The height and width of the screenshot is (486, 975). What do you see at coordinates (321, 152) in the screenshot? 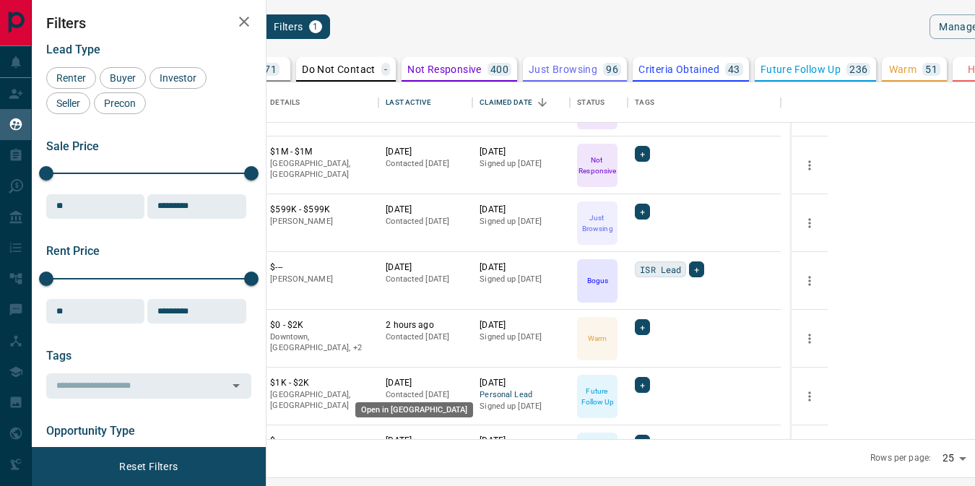
I see `p: $1M - $1M` at bounding box center [321, 152].